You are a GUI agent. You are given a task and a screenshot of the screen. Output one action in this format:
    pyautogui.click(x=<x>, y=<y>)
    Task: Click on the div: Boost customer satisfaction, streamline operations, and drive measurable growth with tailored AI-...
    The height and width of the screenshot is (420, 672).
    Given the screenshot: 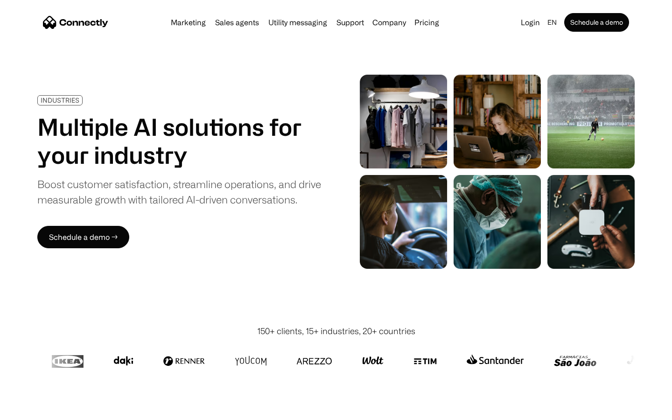 What is the action you would take?
    pyautogui.click(x=179, y=192)
    